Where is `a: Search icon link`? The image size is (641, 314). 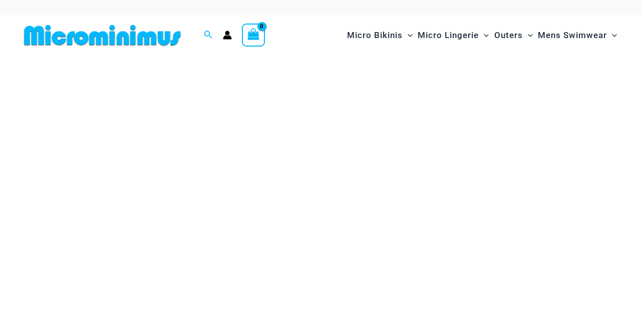 a: Search icon link is located at coordinates (208, 35).